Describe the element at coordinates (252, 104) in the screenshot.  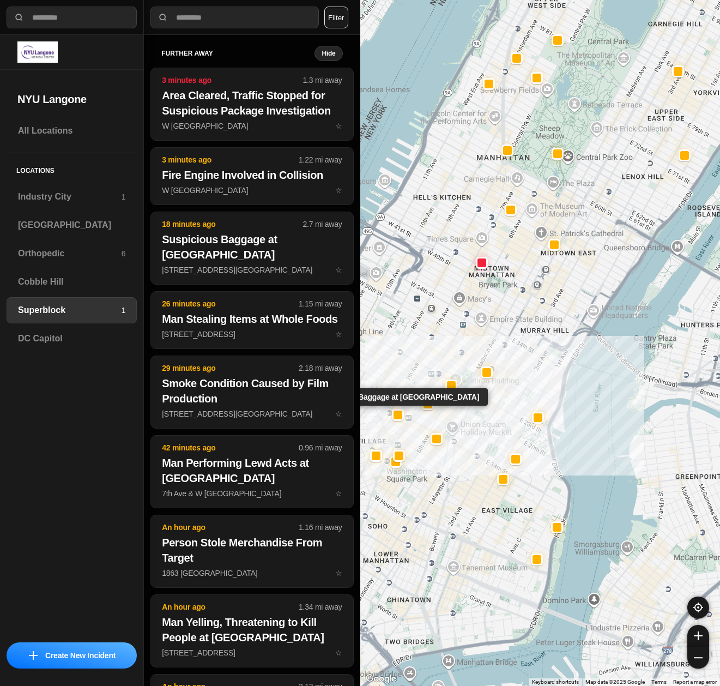
I see `button: 3 minutes ago1.3 mi awayArea Cleared, Traffic Stopped for Suspicious Package InvestigationW [GEOG...` at that location.